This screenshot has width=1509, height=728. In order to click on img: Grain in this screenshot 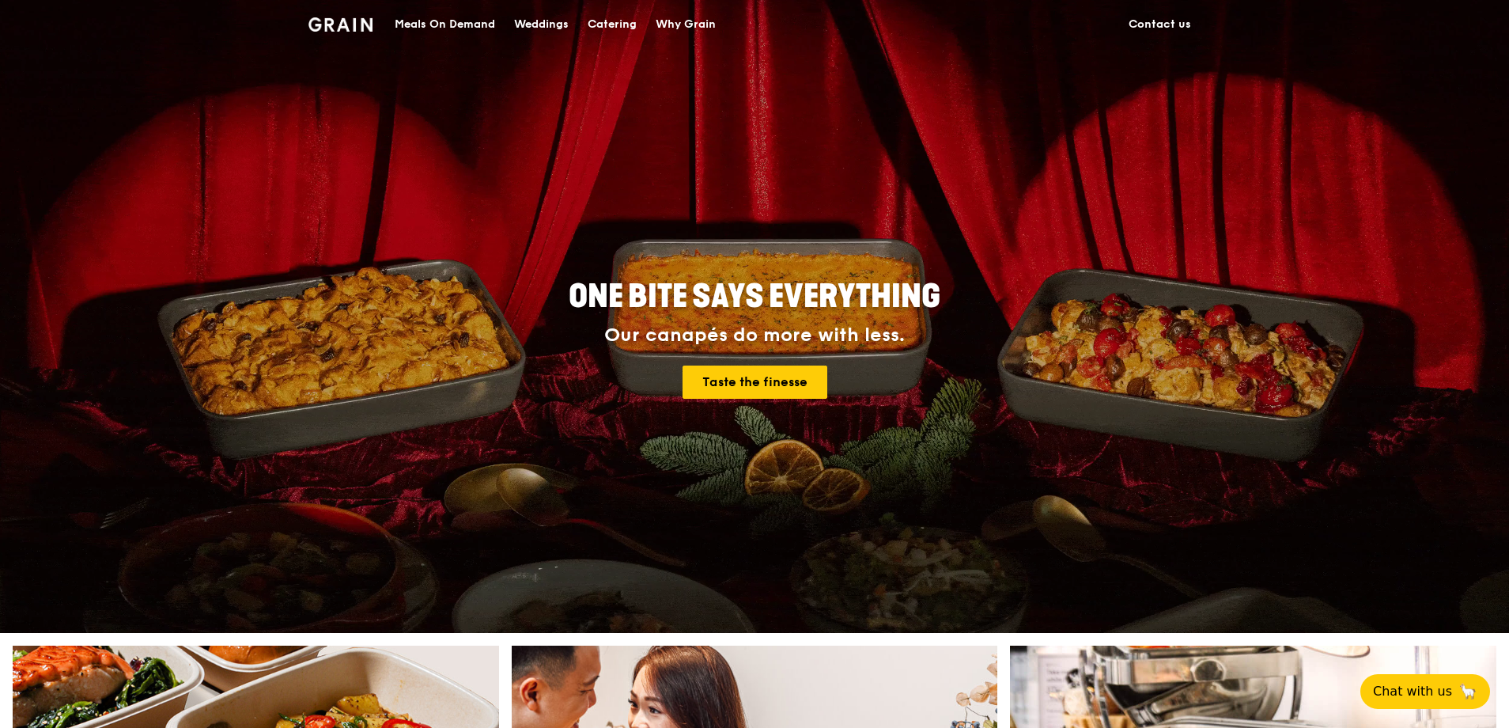, I will do `click(340, 25)`.